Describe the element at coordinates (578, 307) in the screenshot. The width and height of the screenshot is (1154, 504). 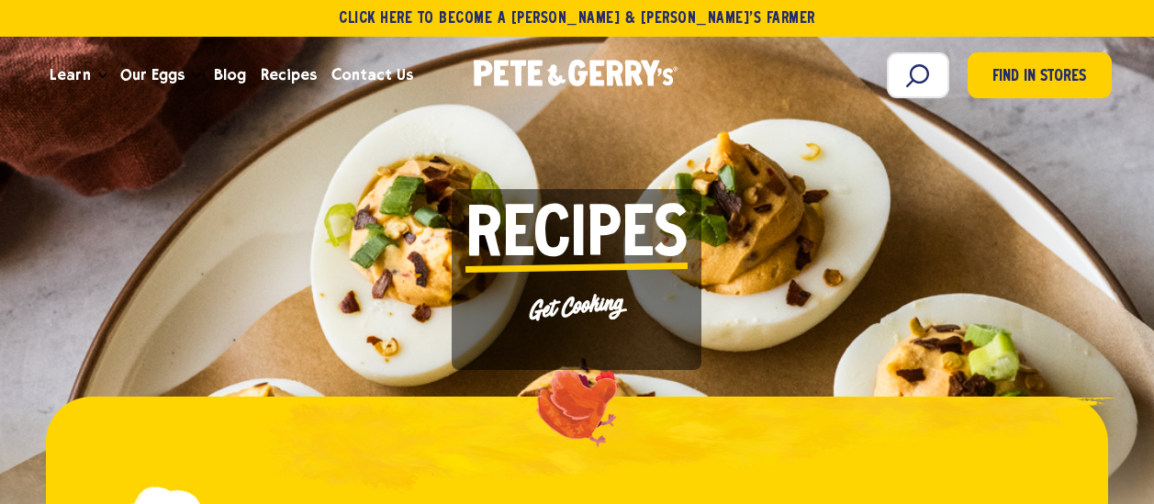
I see `p: Get Cooking` at that location.